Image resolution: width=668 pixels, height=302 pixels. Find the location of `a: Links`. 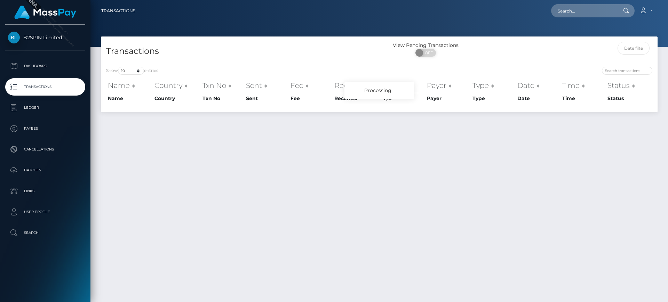

a: Links is located at coordinates (45, 191).